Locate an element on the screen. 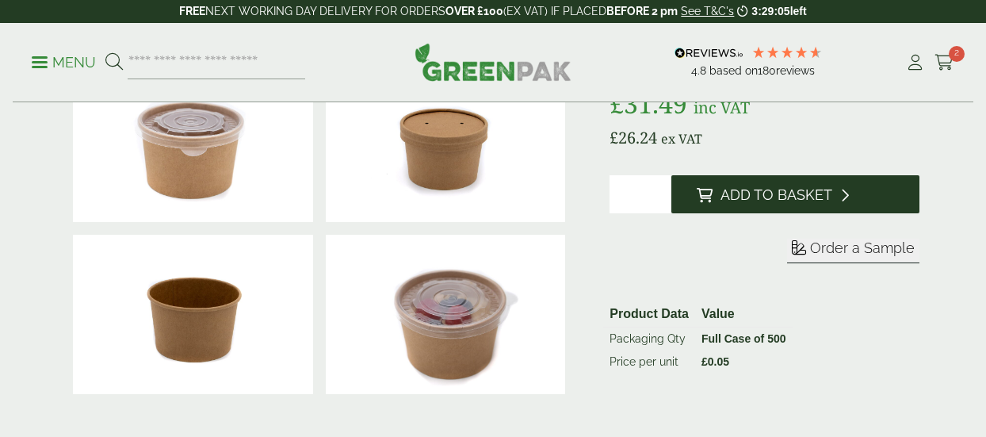 Image resolution: width=986 pixels, height=437 pixels. button: Add to Basket is located at coordinates (795, 194).